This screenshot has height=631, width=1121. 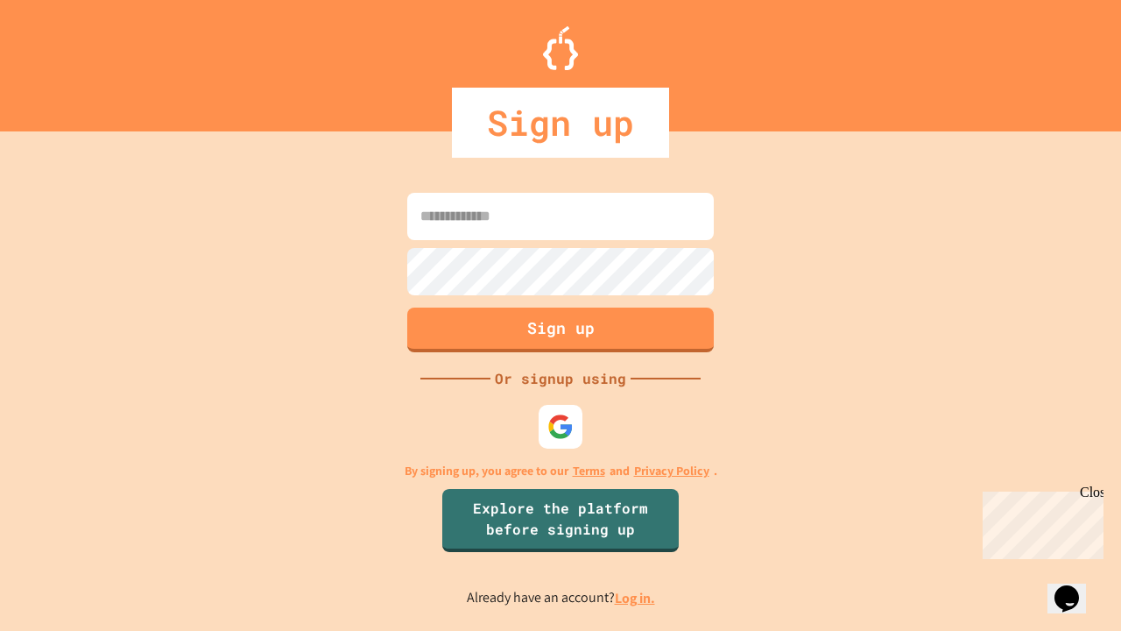 What do you see at coordinates (672, 470) in the screenshot?
I see `a: Privacy Policy` at bounding box center [672, 470].